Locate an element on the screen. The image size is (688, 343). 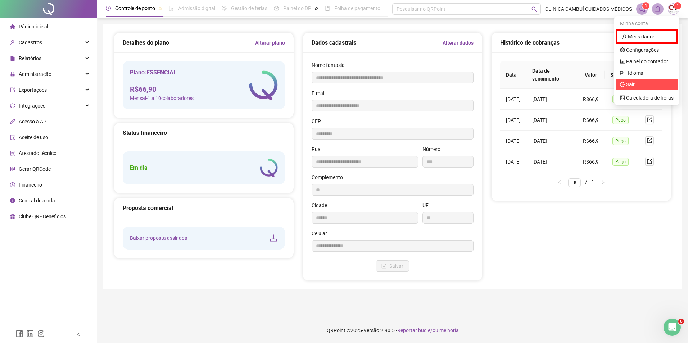
span: Mensal - 1 a 10 colaboradores is located at coordinates (162, 98).